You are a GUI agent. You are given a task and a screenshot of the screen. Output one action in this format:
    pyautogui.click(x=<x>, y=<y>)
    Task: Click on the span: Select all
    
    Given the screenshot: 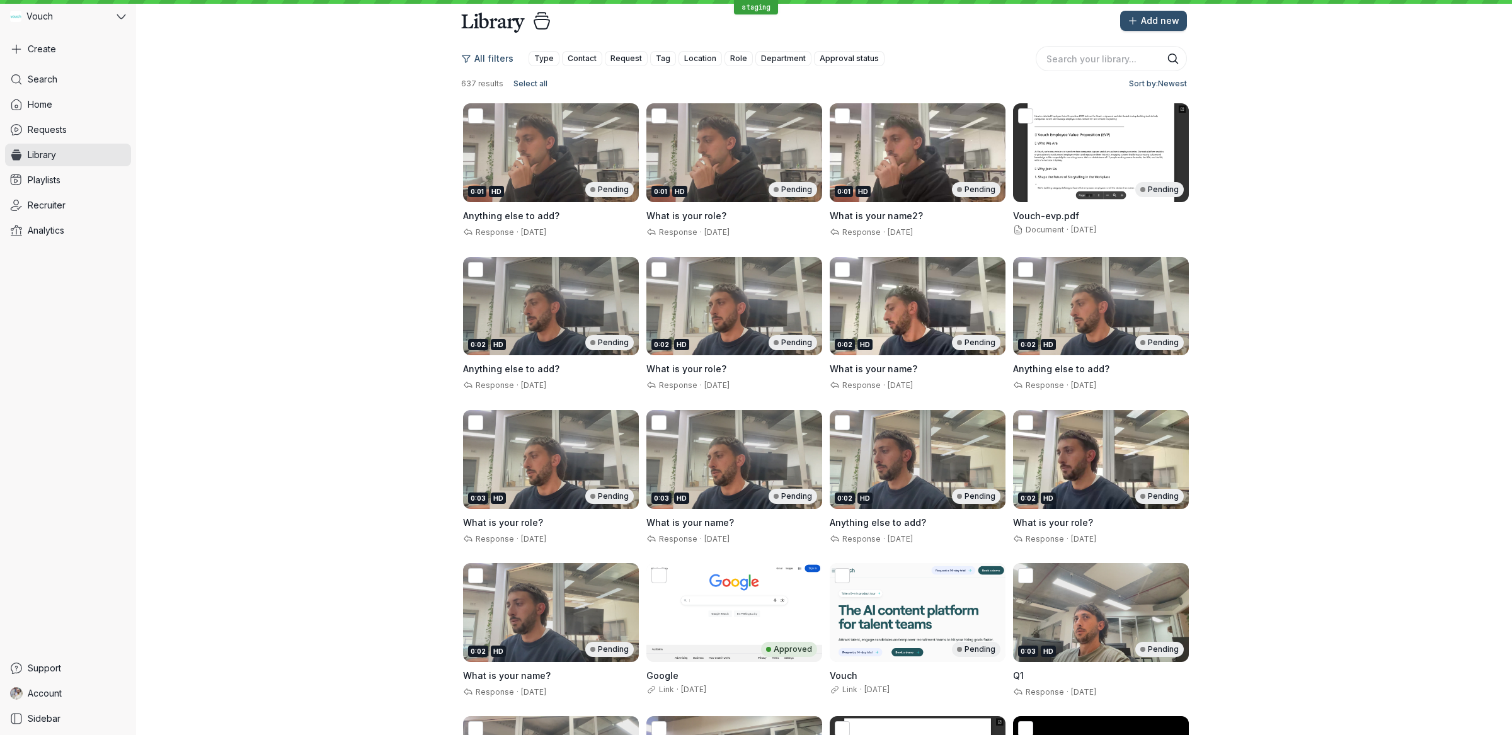 What is the action you would take?
    pyautogui.click(x=531, y=84)
    